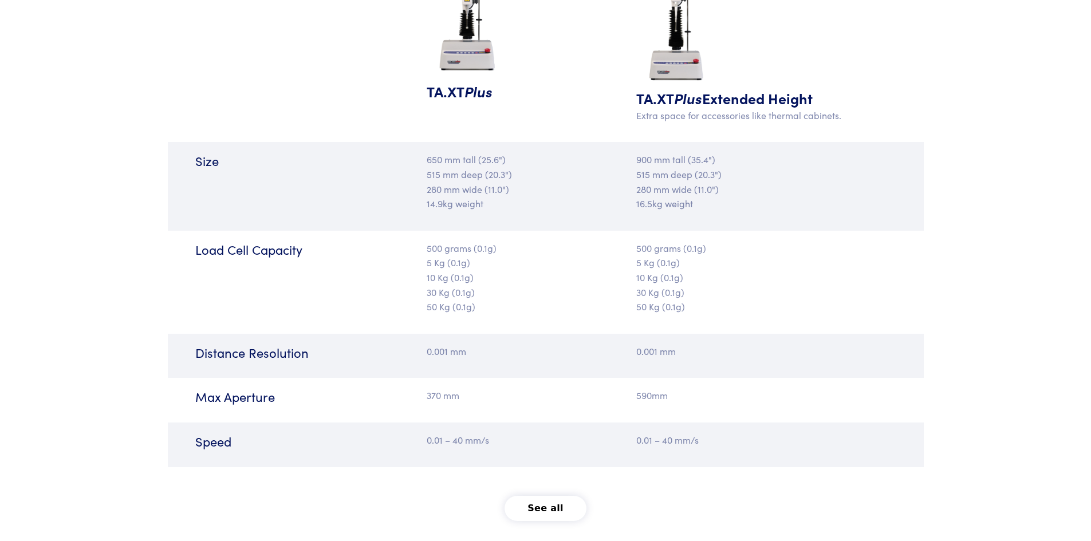  What do you see at coordinates (745, 98) in the screenshot?
I see `h5: TA.XT Extended Height` at bounding box center [745, 98].